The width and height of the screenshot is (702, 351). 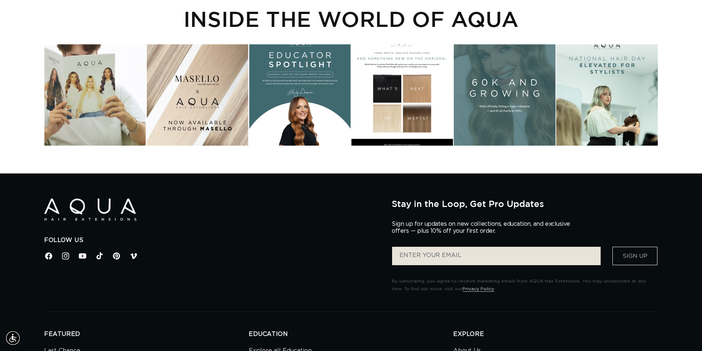 What do you see at coordinates (684, 334) in the screenshot?
I see `div: Chat Widget` at bounding box center [684, 334].